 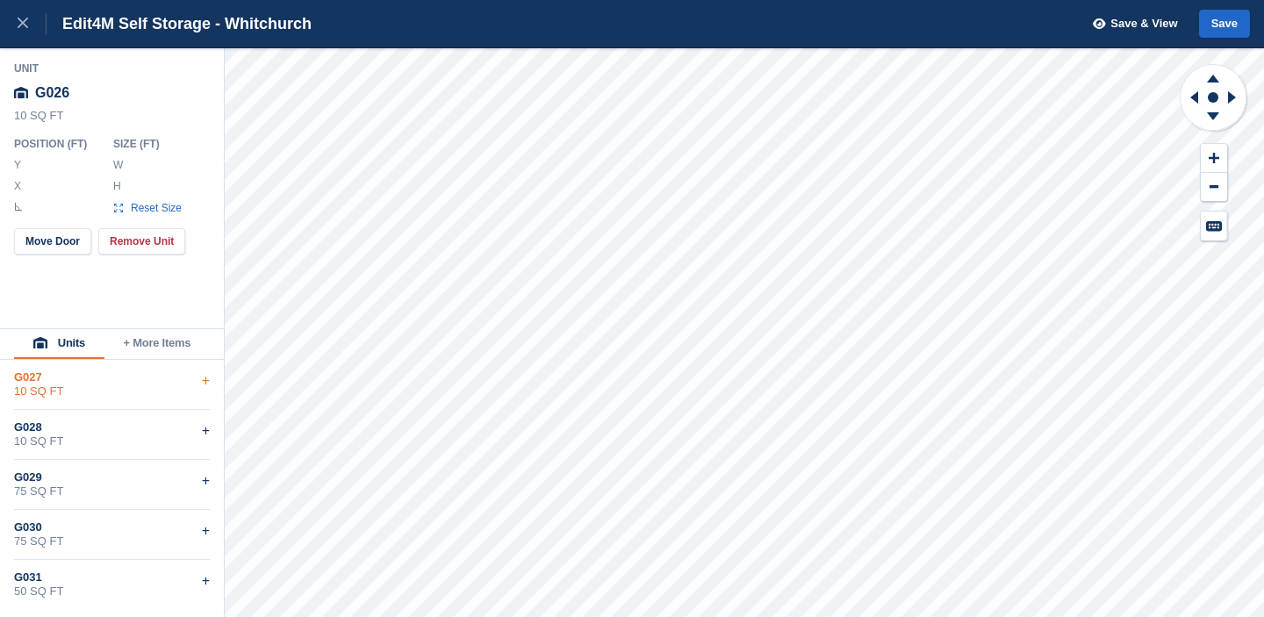 I want to click on div: 50 SQ FT, so click(x=111, y=592).